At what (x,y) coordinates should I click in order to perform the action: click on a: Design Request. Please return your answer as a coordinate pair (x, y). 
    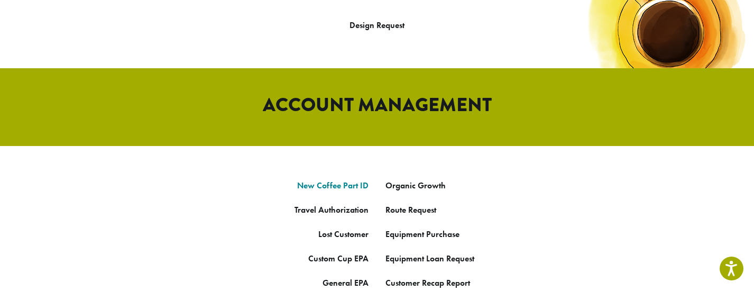
    Looking at the image, I should click on (377, 25).